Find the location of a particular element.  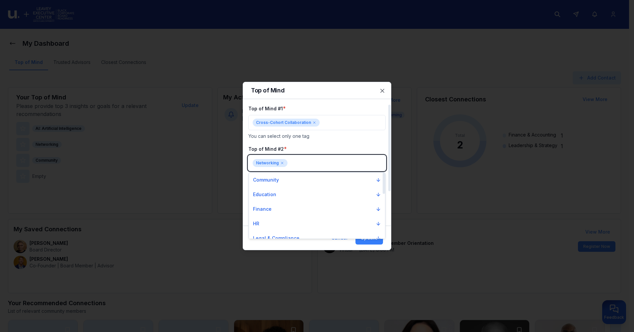

p: Finance is located at coordinates (262, 209).